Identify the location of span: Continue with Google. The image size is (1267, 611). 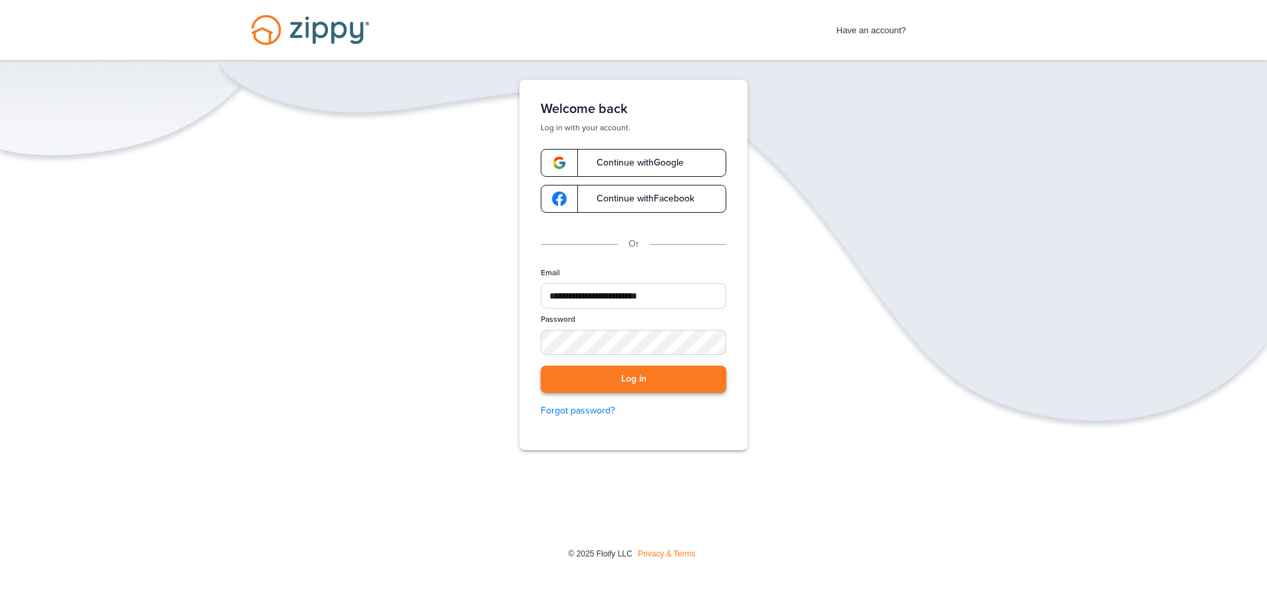
(633, 163).